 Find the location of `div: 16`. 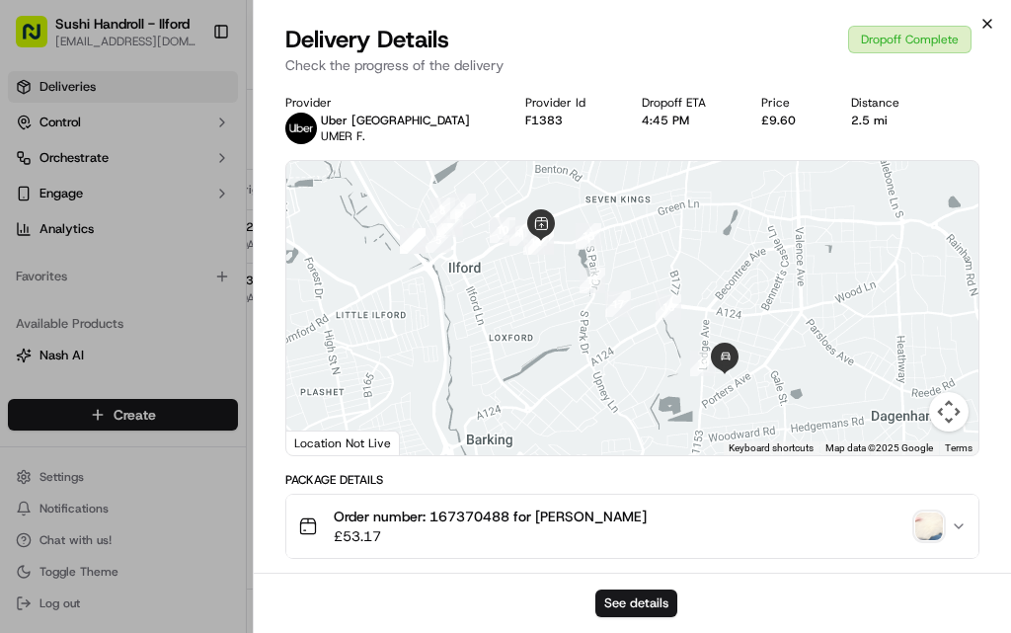

div: 16 is located at coordinates (592, 280).